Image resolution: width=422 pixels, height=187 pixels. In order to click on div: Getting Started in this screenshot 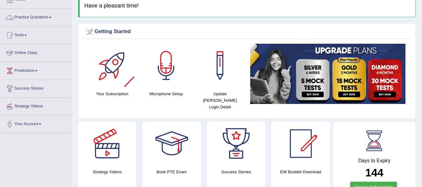, I will do `click(247, 32)`.